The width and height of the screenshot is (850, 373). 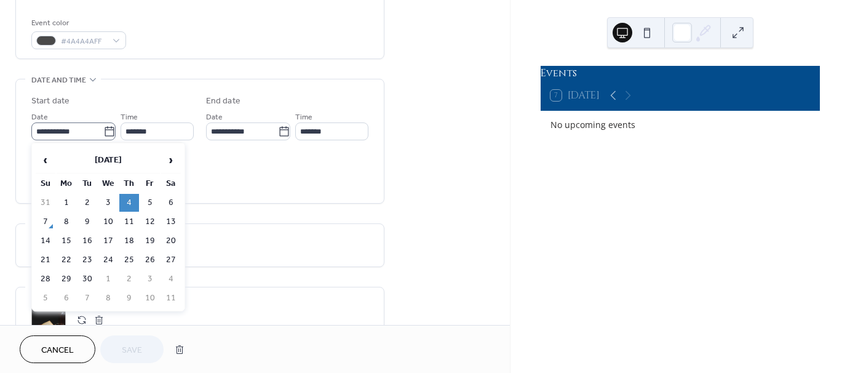 What do you see at coordinates (66, 279) in the screenshot?
I see `td: 29` at bounding box center [66, 279].